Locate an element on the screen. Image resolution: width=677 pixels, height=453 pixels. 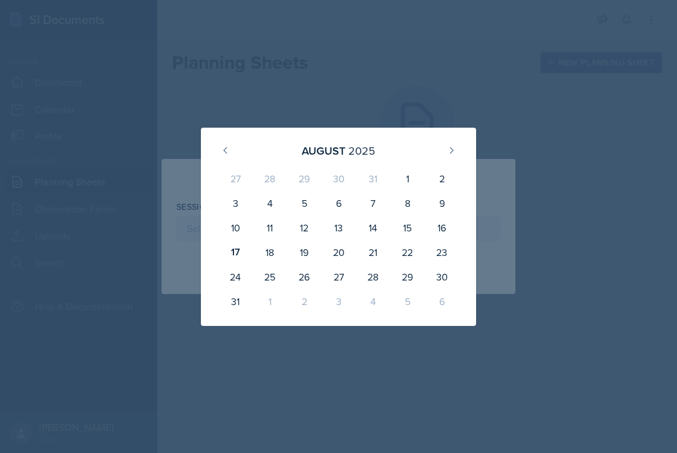
div: 9 is located at coordinates (442, 203).